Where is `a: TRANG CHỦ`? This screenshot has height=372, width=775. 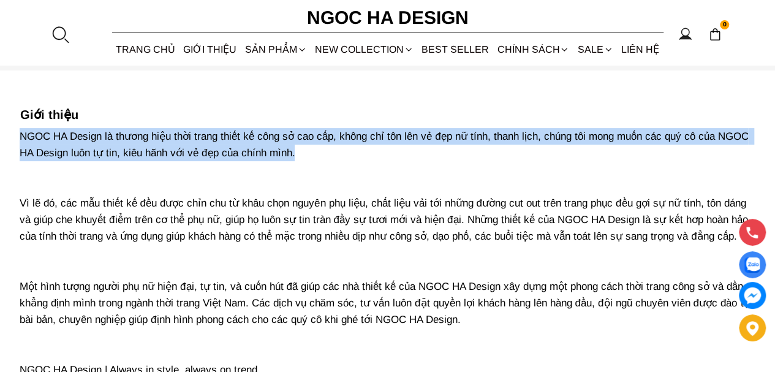
a: TRANG CHỦ is located at coordinates (146, 49).